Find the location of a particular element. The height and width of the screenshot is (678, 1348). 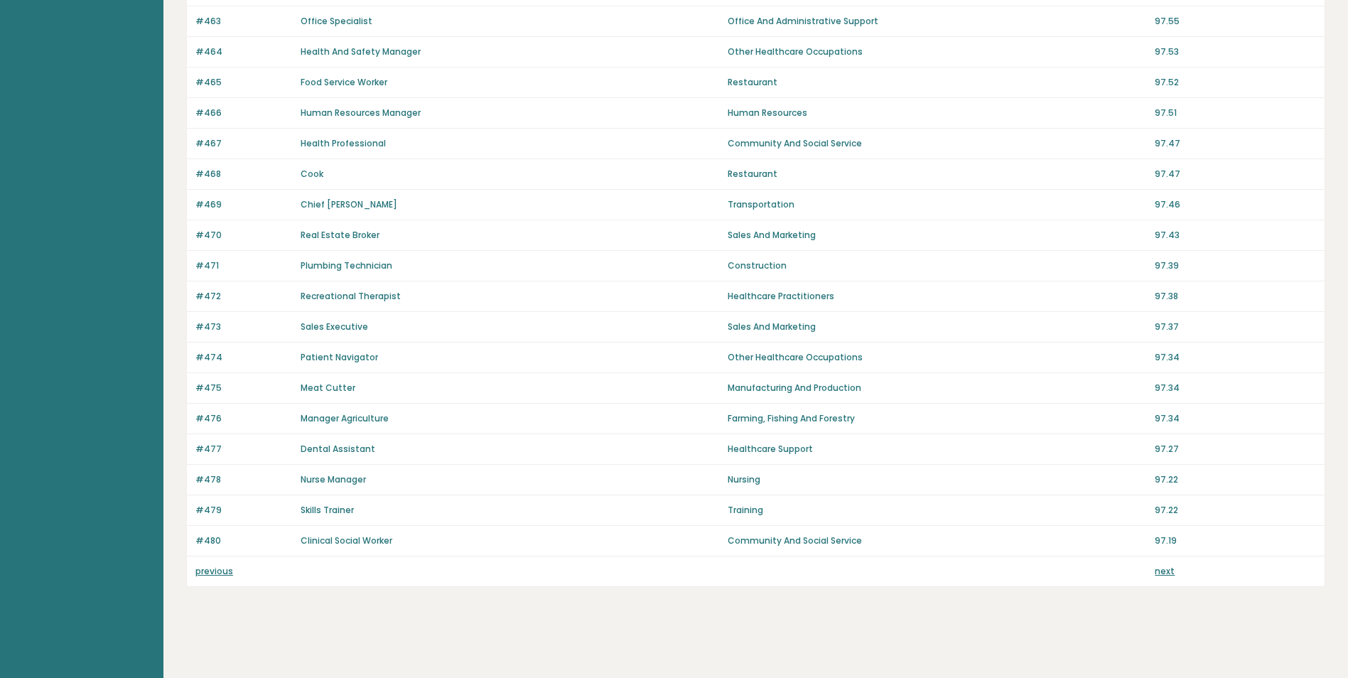

p: Training is located at coordinates (937, 510).